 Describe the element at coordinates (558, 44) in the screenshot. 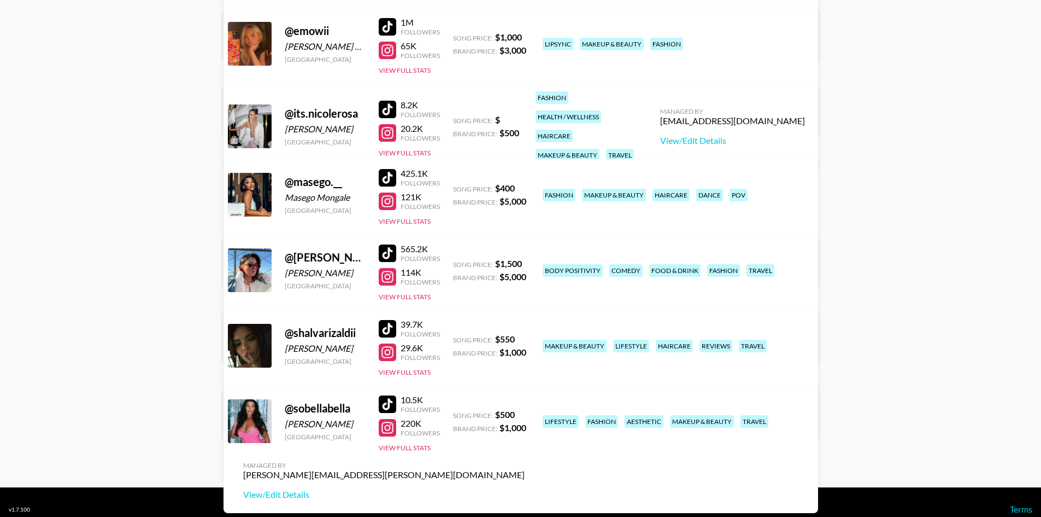

I see `div: lipsync` at that location.